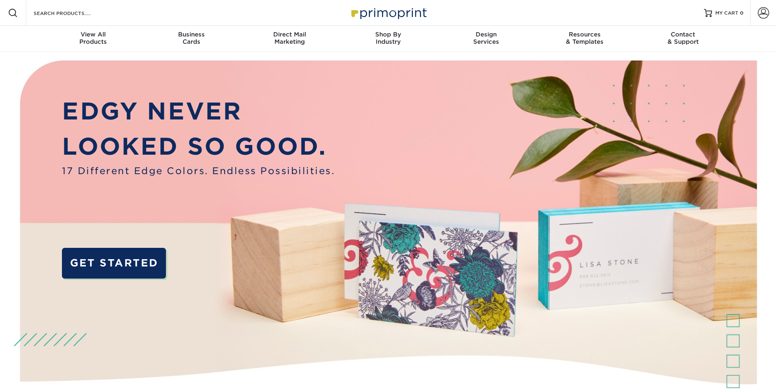  What do you see at coordinates (388, 13) in the screenshot?
I see `img: Primoprint` at bounding box center [388, 13].